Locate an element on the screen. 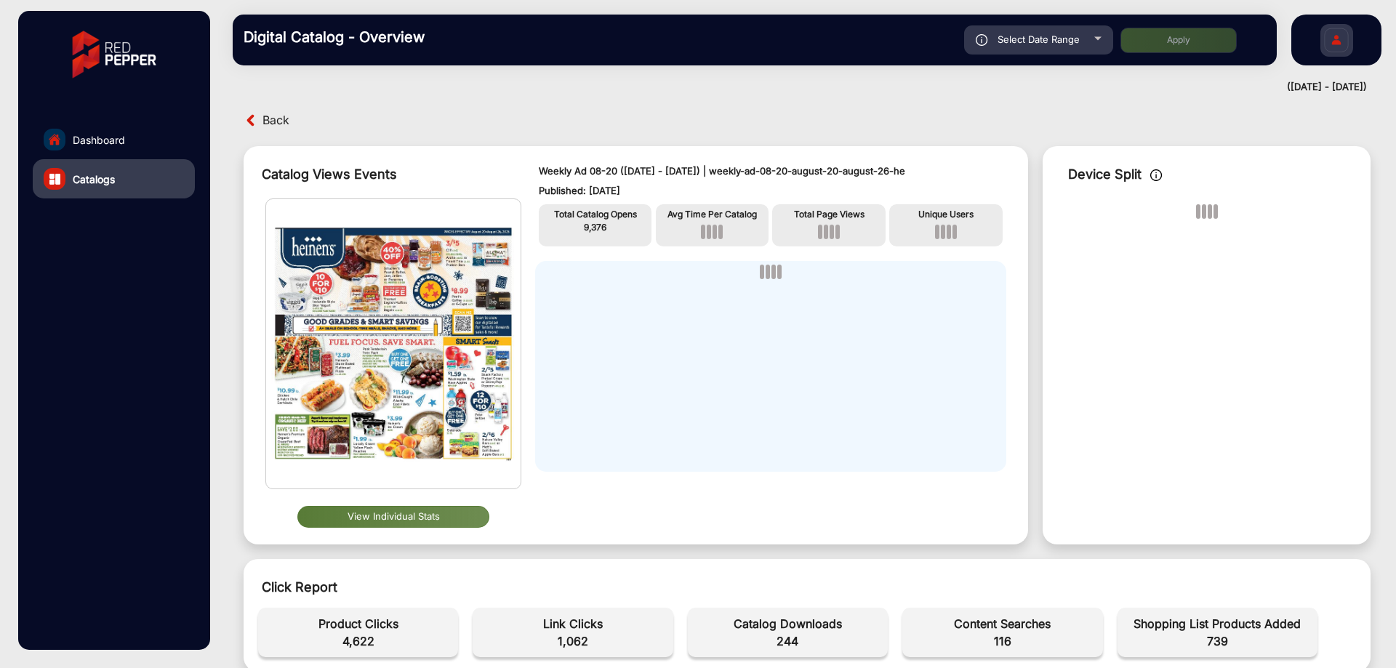 Image resolution: width=1396 pixels, height=668 pixels. span: Device Split is located at coordinates (1104, 174).